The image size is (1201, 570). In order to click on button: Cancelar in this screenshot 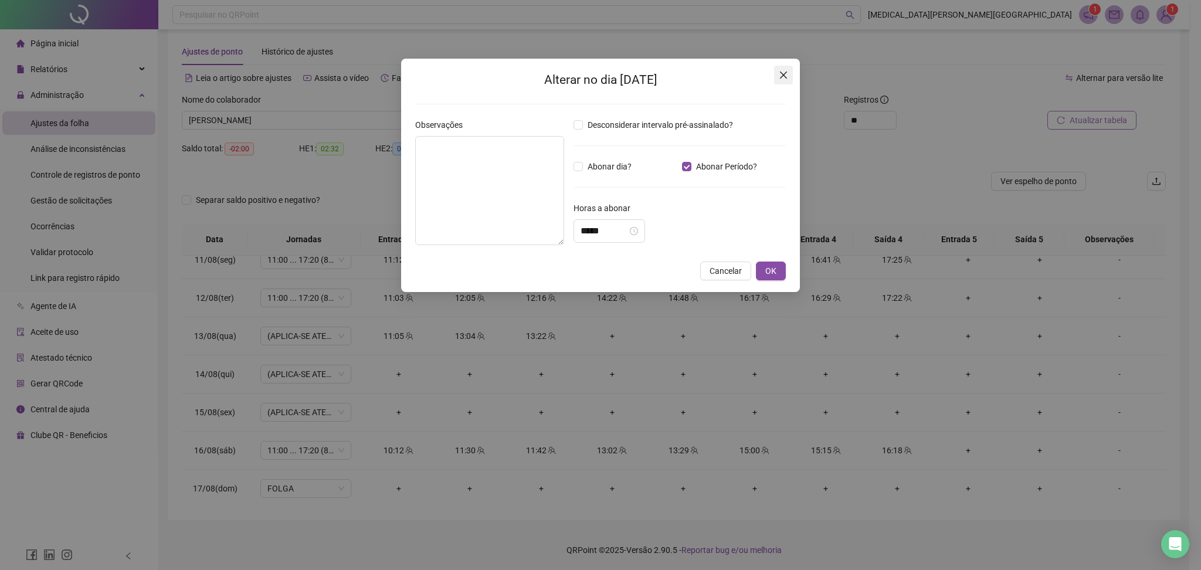, I will do `click(725, 271)`.